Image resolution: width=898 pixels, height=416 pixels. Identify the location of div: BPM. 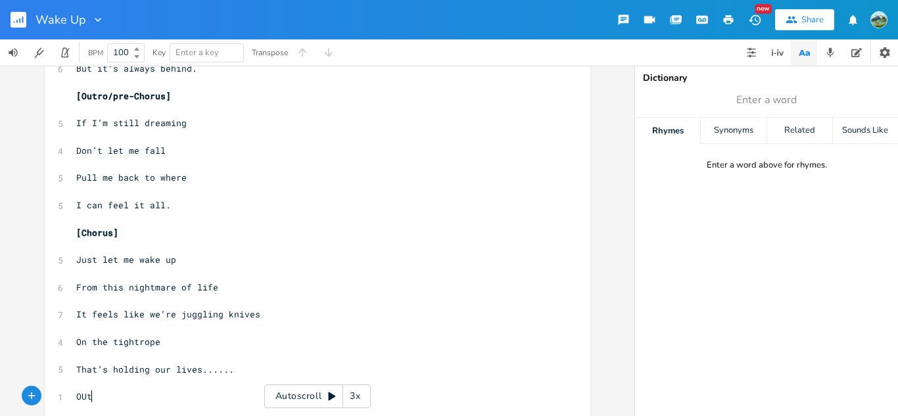
(95, 53).